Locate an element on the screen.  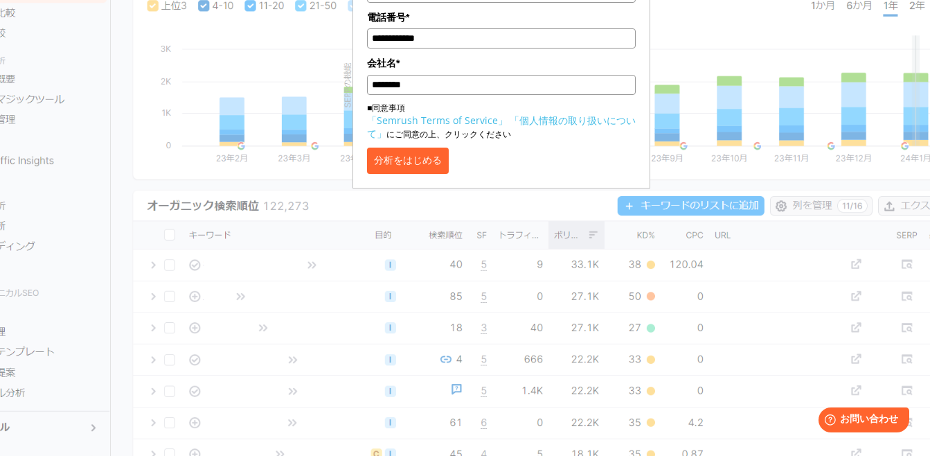
p: ■同意事項 にご同意の上、クリックください is located at coordinates (502, 121).